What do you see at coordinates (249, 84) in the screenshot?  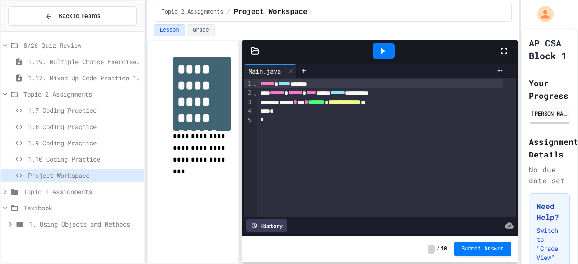 I see `div: 1` at bounding box center [249, 84].